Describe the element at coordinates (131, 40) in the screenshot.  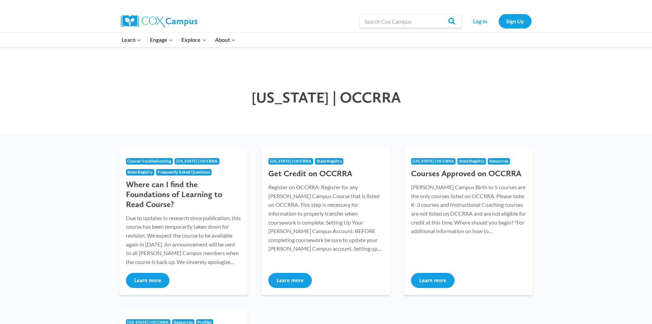
I see `span: Learn` at that location.